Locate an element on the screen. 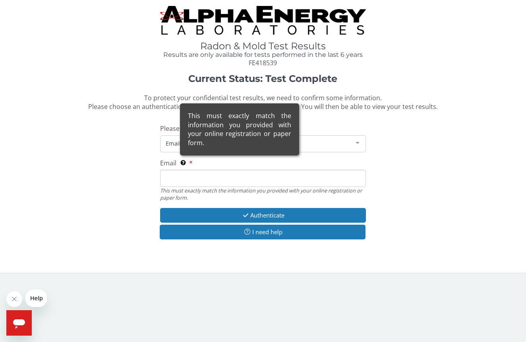 This screenshot has height=342, width=526. h1: Radon & Mold Test Results is located at coordinates (263, 46).